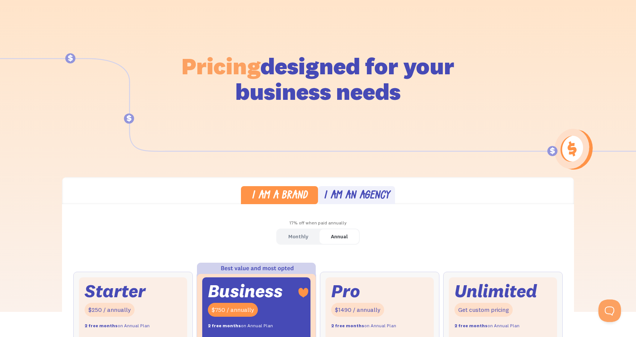  What do you see at coordinates (115, 291) in the screenshot?
I see `div: Starter` at bounding box center [115, 291].